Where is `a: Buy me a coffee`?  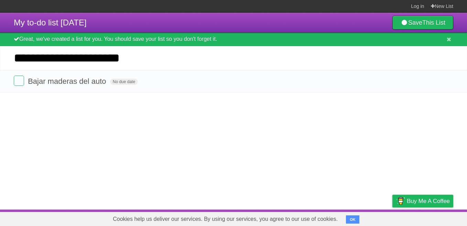
a: Buy me a coffee is located at coordinates (422, 201).